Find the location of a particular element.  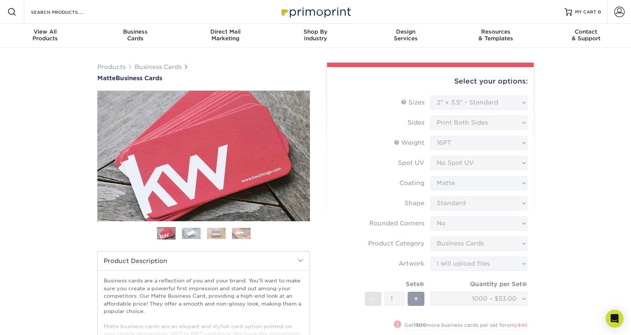

img: Business Cards 02 is located at coordinates (191, 233).